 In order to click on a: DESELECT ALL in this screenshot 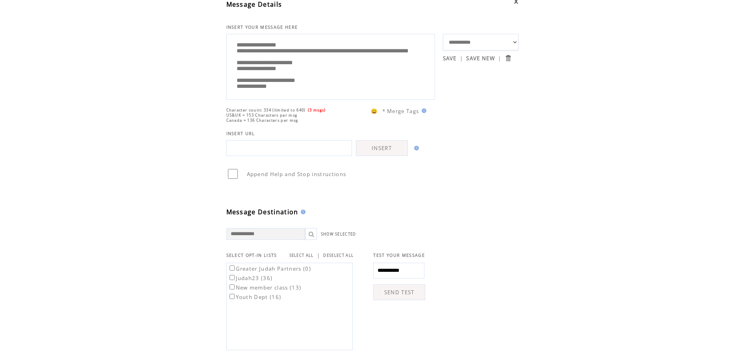, I will do `click(338, 255)`.